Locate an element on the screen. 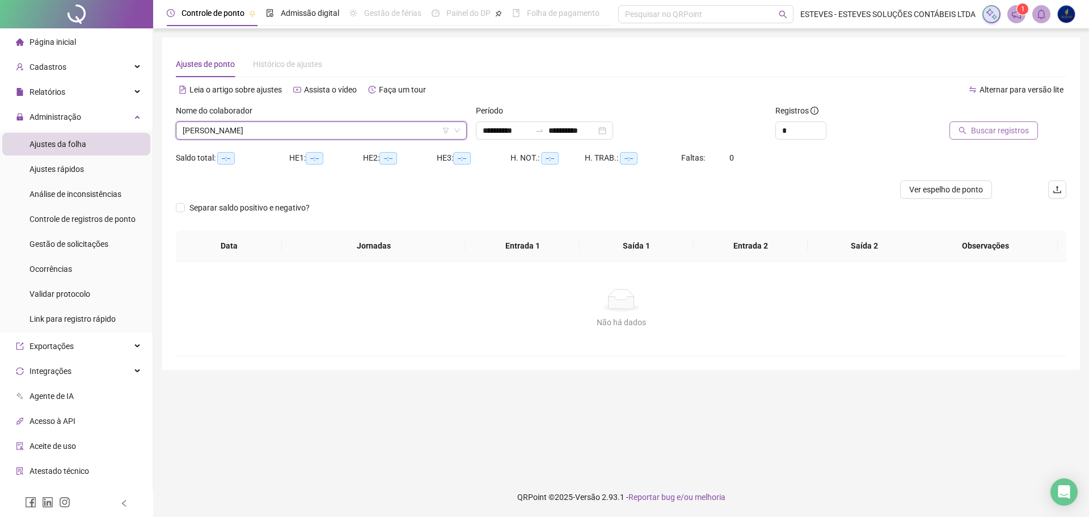  span: Controle de ponto is located at coordinates (213, 13).